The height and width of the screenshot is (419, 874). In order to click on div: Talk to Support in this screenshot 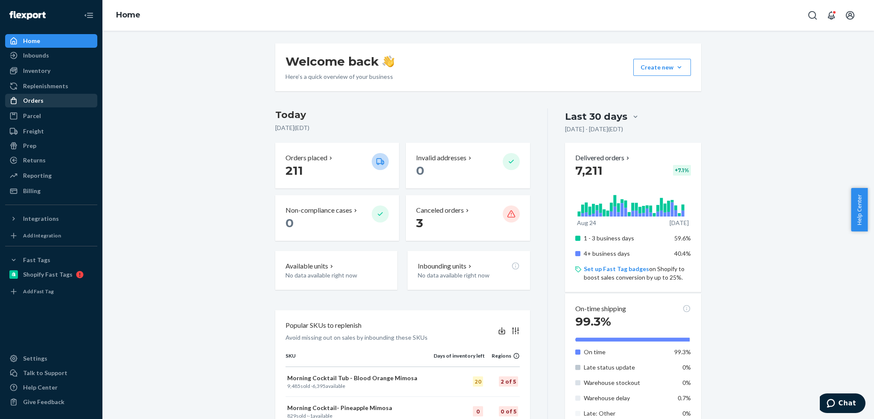, I will do `click(45, 373)`.